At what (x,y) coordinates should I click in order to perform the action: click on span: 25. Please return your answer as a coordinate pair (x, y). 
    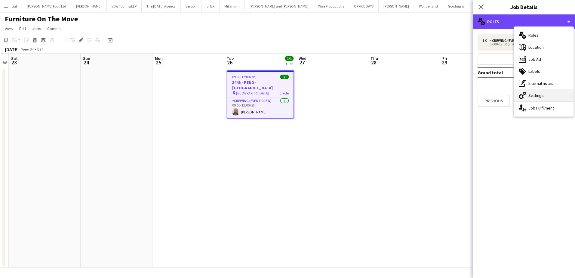
    Looking at the image, I should click on (158, 62).